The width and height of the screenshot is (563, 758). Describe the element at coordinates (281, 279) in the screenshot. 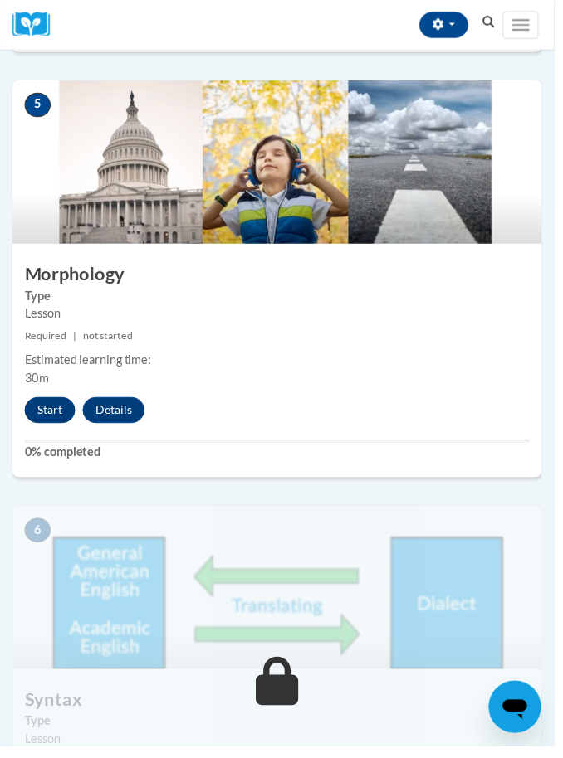

I see `h3: Morphology` at that location.